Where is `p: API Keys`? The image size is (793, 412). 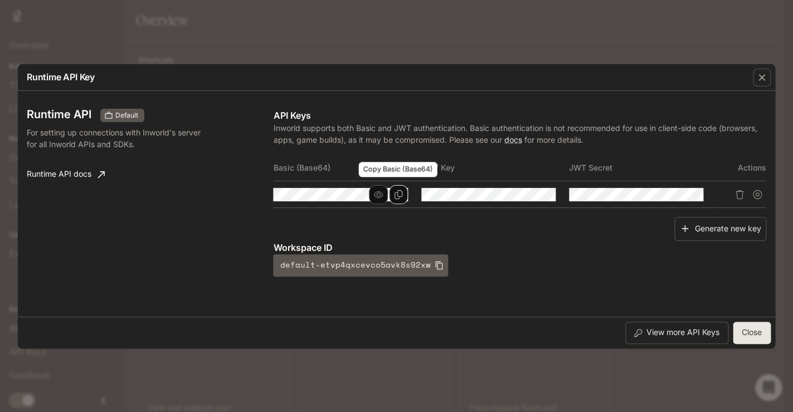 p: API Keys is located at coordinates (519, 115).